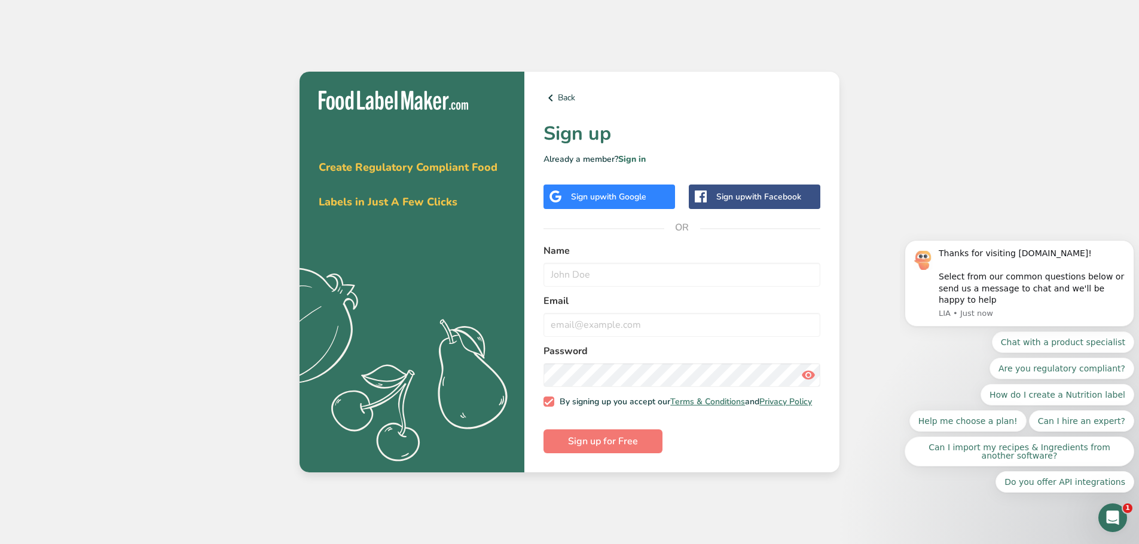 This screenshot has height=544, width=1139. I want to click on div: Message content, so click(132, 44).